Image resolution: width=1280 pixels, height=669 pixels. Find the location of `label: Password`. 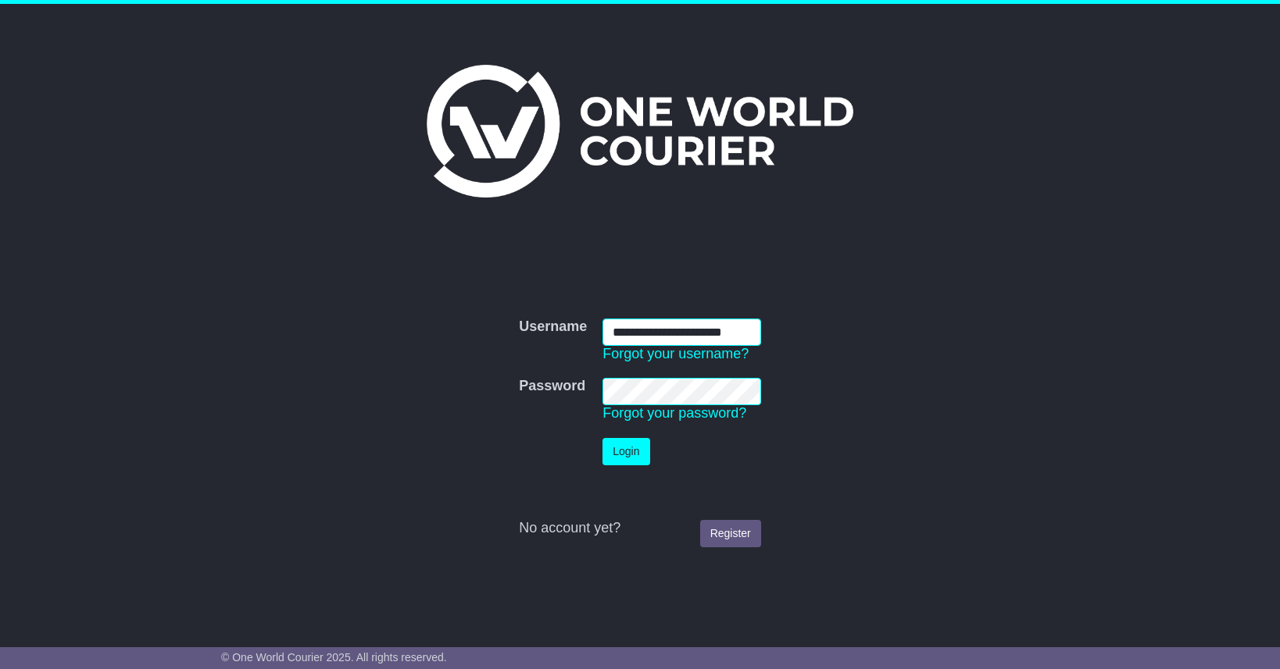

label: Password is located at coordinates (551, 387).